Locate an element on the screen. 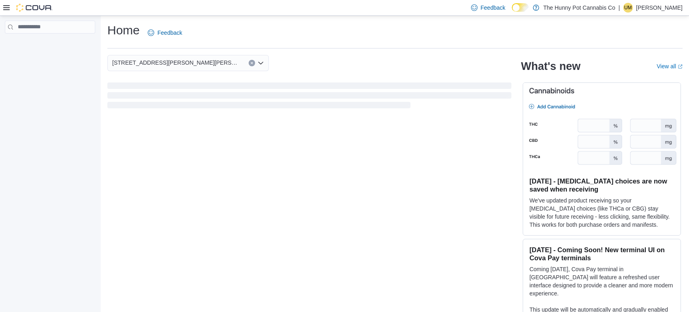  h2: What's new is located at coordinates (550, 66).